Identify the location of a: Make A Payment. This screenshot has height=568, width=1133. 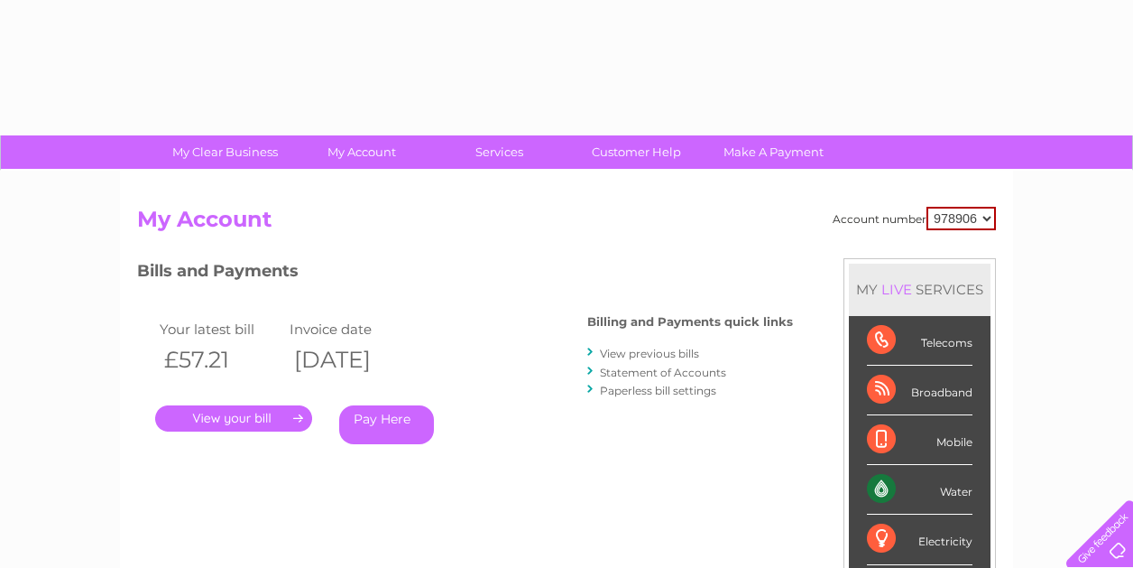
(773, 152).